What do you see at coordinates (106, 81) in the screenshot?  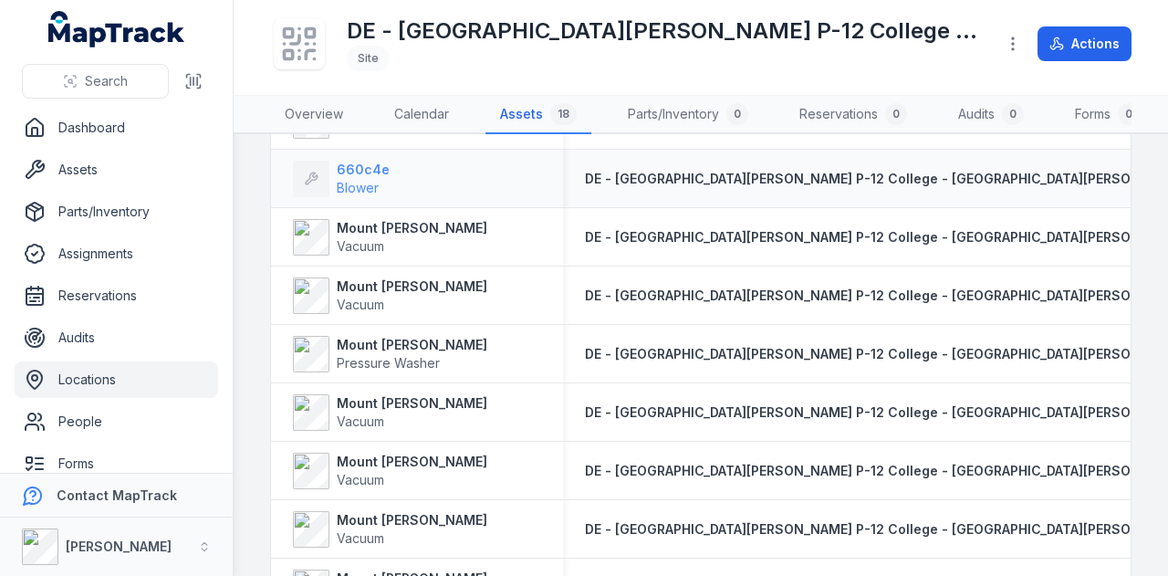 I see `span: Search` at bounding box center [106, 81].